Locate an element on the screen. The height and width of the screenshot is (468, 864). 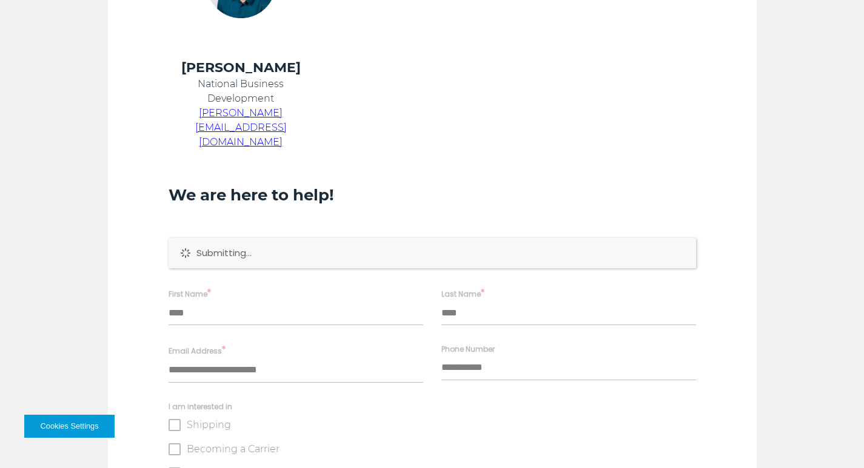
p: National Business Development is located at coordinates (241, 92).